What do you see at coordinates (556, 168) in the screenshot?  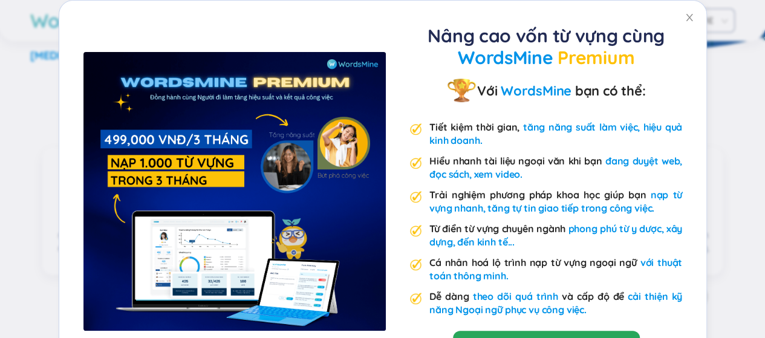 I see `span: đang duyệt web, đọc sách, xem video.` at bounding box center [556, 168].